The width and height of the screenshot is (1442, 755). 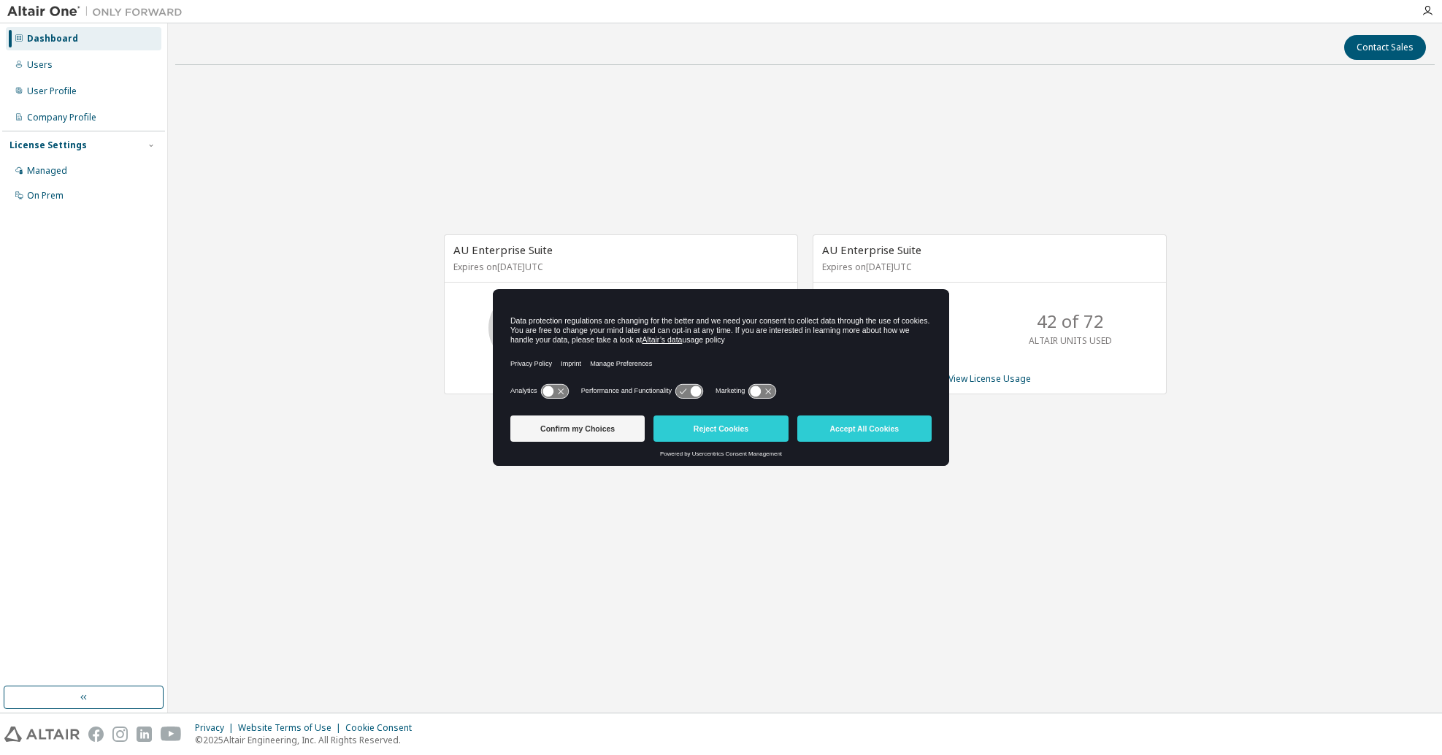 What do you see at coordinates (53, 39) in the screenshot?
I see `div: Dashboard` at bounding box center [53, 39].